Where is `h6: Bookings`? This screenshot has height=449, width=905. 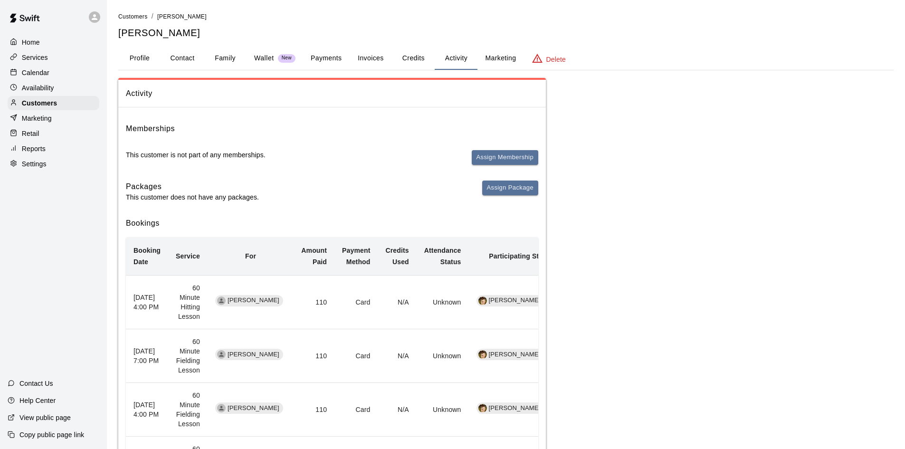 h6: Bookings is located at coordinates (332, 223).